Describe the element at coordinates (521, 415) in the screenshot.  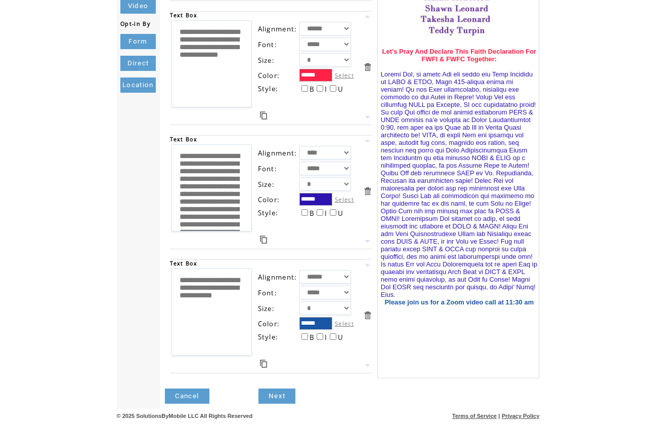
I see `a: Privacy Policy` at that location.